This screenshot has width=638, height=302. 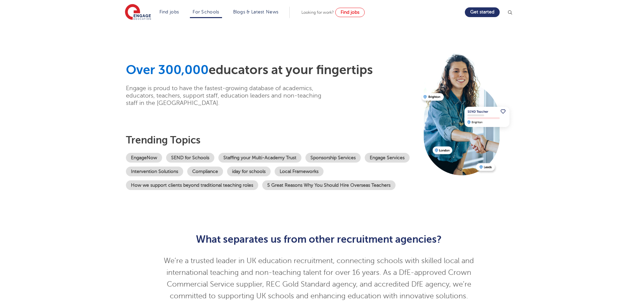 What do you see at coordinates (229, 95) in the screenshot?
I see `p: Engage is proud to have the fastest-growing database of academics, educators, teachers, support s...` at bounding box center [229, 95].